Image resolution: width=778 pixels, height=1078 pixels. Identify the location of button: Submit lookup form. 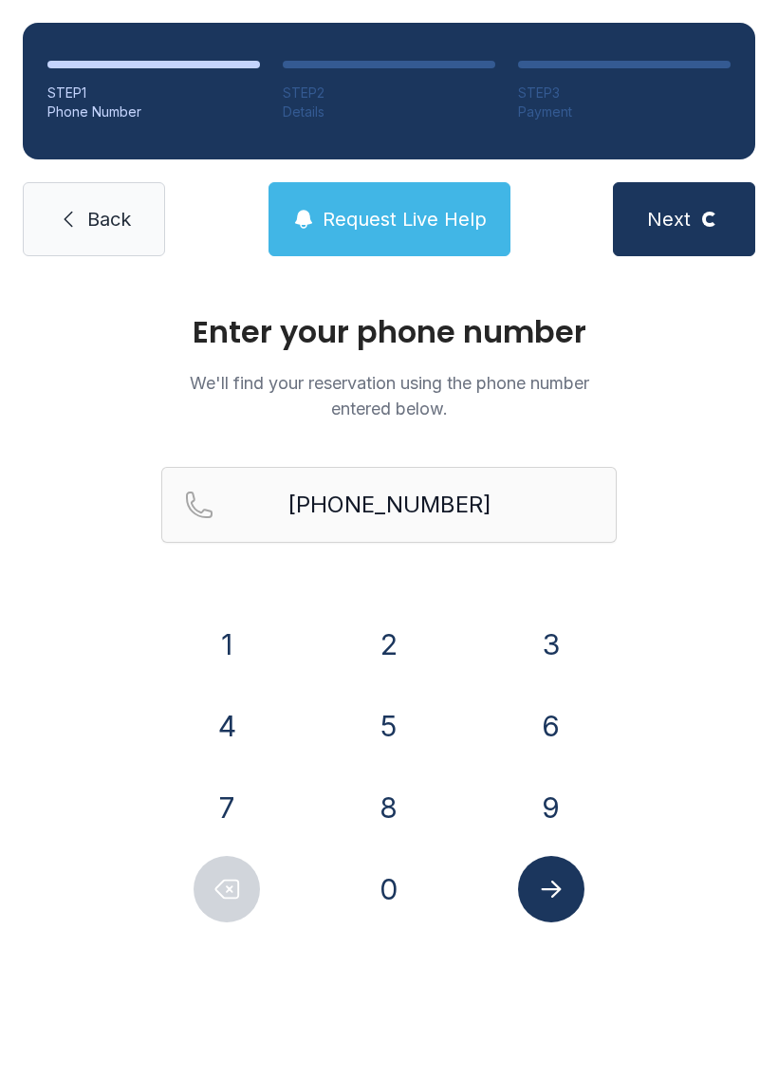
(551, 889).